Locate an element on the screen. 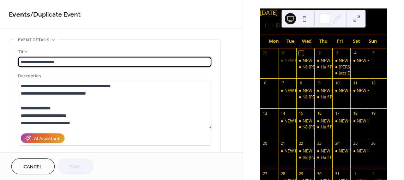  div: Description is located at coordinates (114, 76).